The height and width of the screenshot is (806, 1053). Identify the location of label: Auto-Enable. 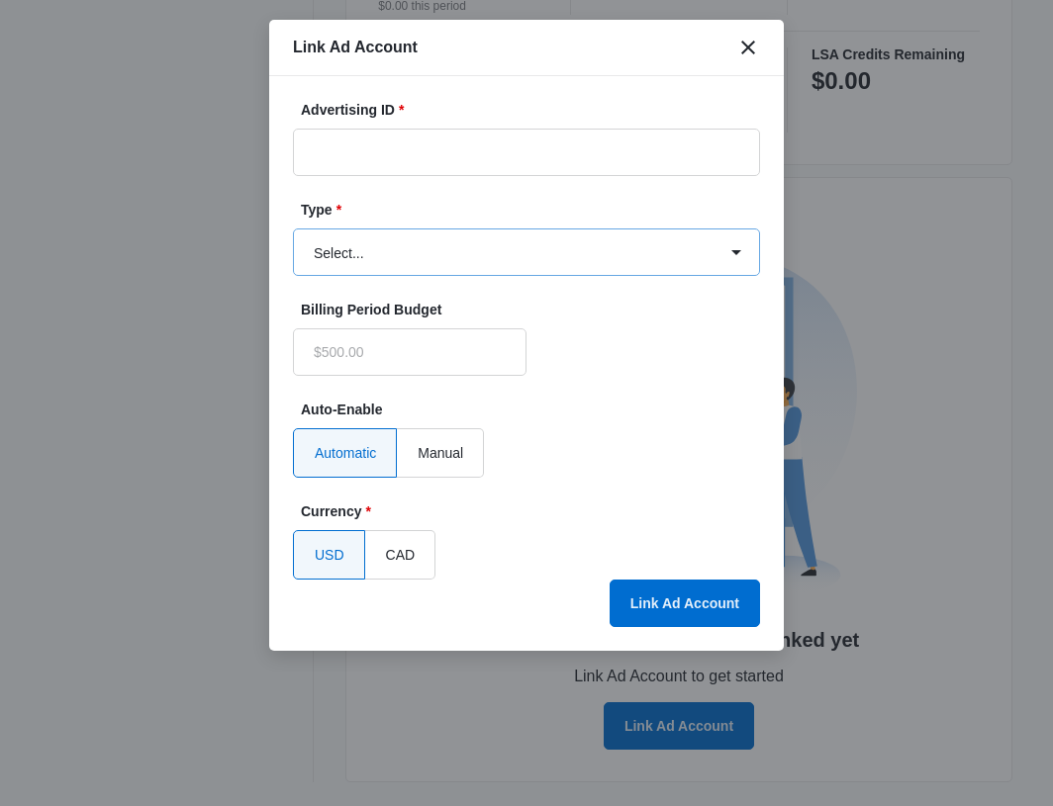
(534, 410).